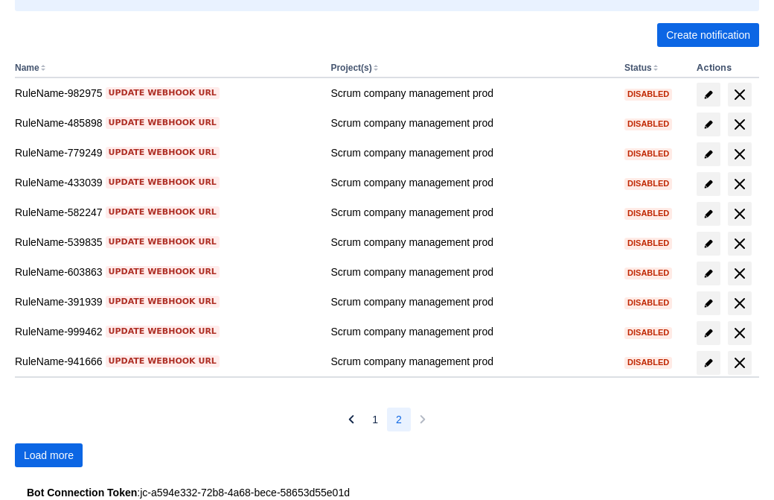  I want to click on strong: Bot Connection Token, so click(82, 492).